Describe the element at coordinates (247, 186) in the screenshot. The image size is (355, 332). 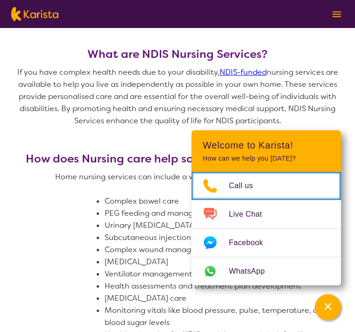
I see `span: Call us` at that location.